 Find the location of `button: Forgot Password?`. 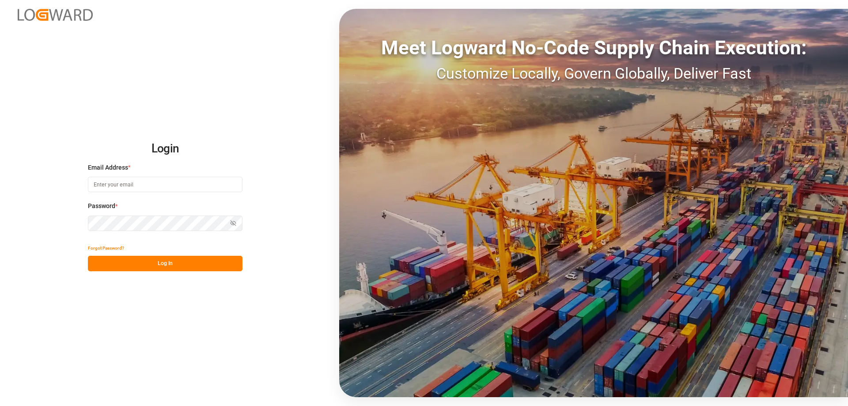

button: Forgot Password? is located at coordinates (106, 248).